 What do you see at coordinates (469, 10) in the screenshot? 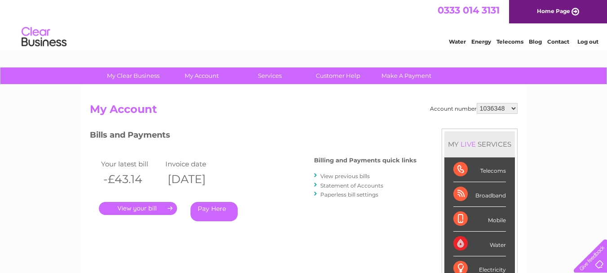
I see `span: 0333 014 3131` at bounding box center [469, 10].